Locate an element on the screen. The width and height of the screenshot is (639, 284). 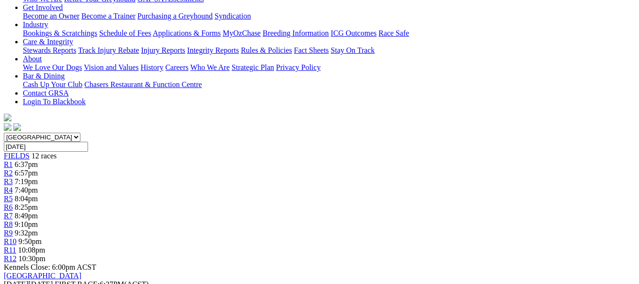
a: MyOzChase is located at coordinates (242, 33).